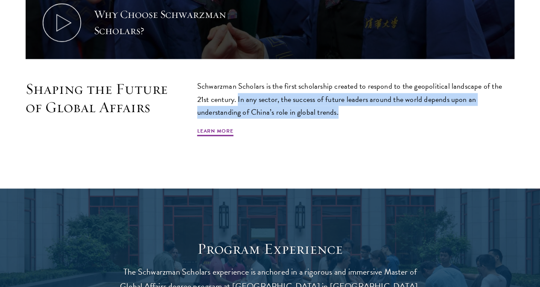 The height and width of the screenshot is (287, 540). Describe the element at coordinates (215, 132) in the screenshot. I see `a: Learn More` at that location.